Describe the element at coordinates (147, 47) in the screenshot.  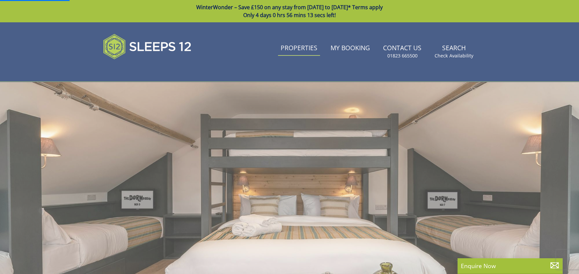
I see `img: Sleeps 12` at that location.